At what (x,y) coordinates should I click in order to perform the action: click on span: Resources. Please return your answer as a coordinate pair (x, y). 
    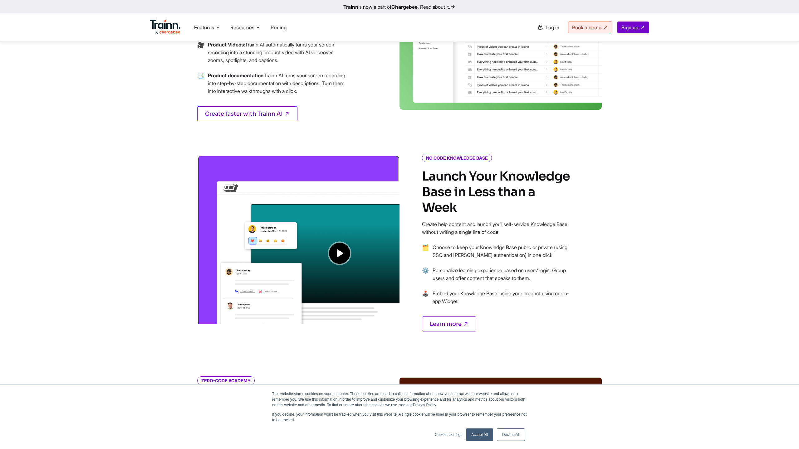
    Looking at the image, I should click on (242, 27).